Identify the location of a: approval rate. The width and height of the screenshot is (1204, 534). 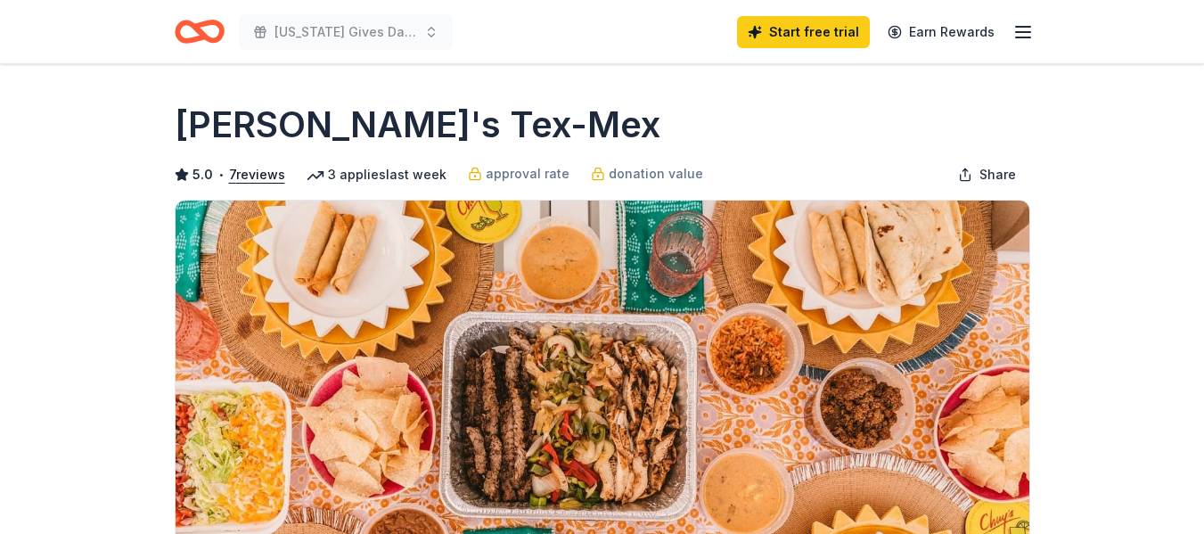
(519, 174).